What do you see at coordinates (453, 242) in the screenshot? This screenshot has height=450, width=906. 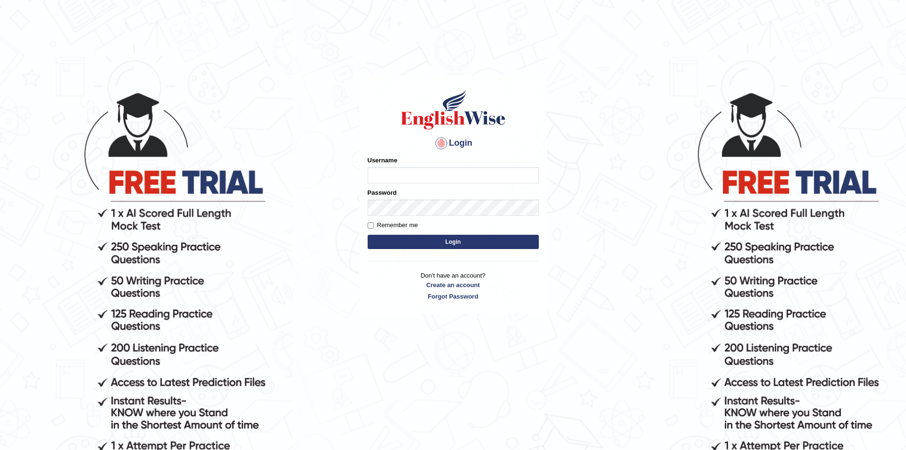 I see `button: Login` at bounding box center [453, 242].